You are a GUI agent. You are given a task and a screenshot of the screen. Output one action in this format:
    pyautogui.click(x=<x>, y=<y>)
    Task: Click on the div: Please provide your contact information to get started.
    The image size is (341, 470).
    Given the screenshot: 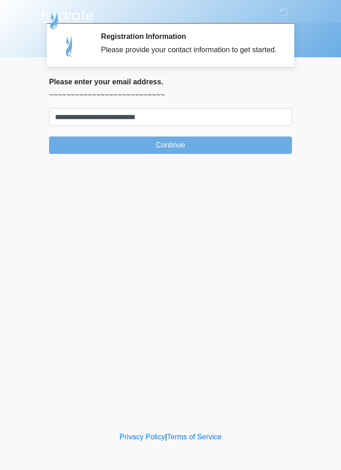 What is the action you would take?
    pyautogui.click(x=189, y=50)
    